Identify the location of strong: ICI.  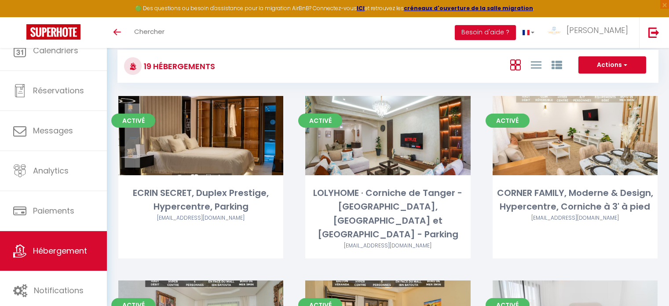
(361, 8).